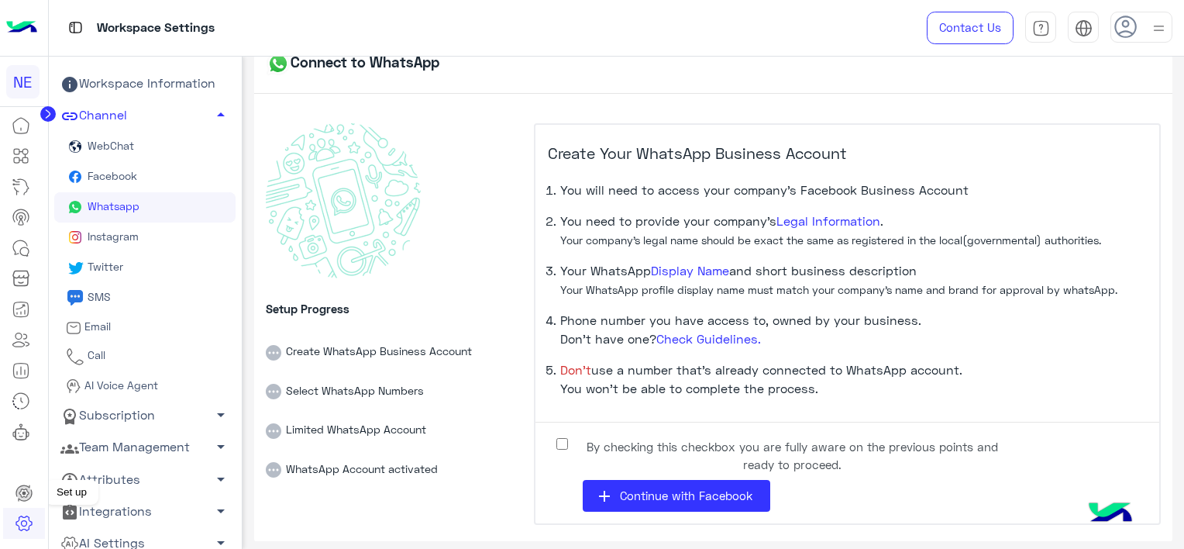 The height and width of the screenshot is (549, 1184). Describe the element at coordinates (145, 415) in the screenshot. I see `a: Subscription` at that location.